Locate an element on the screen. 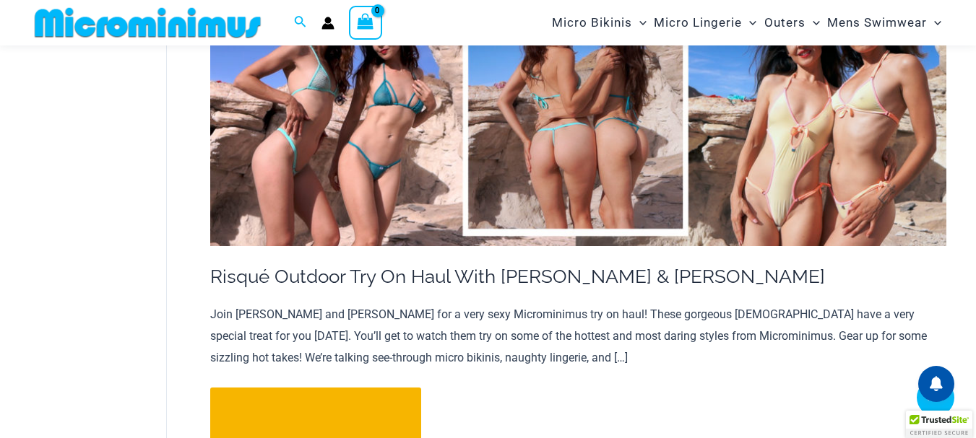 This screenshot has width=976, height=438. span: Micro Bikinis is located at coordinates (591, 22).